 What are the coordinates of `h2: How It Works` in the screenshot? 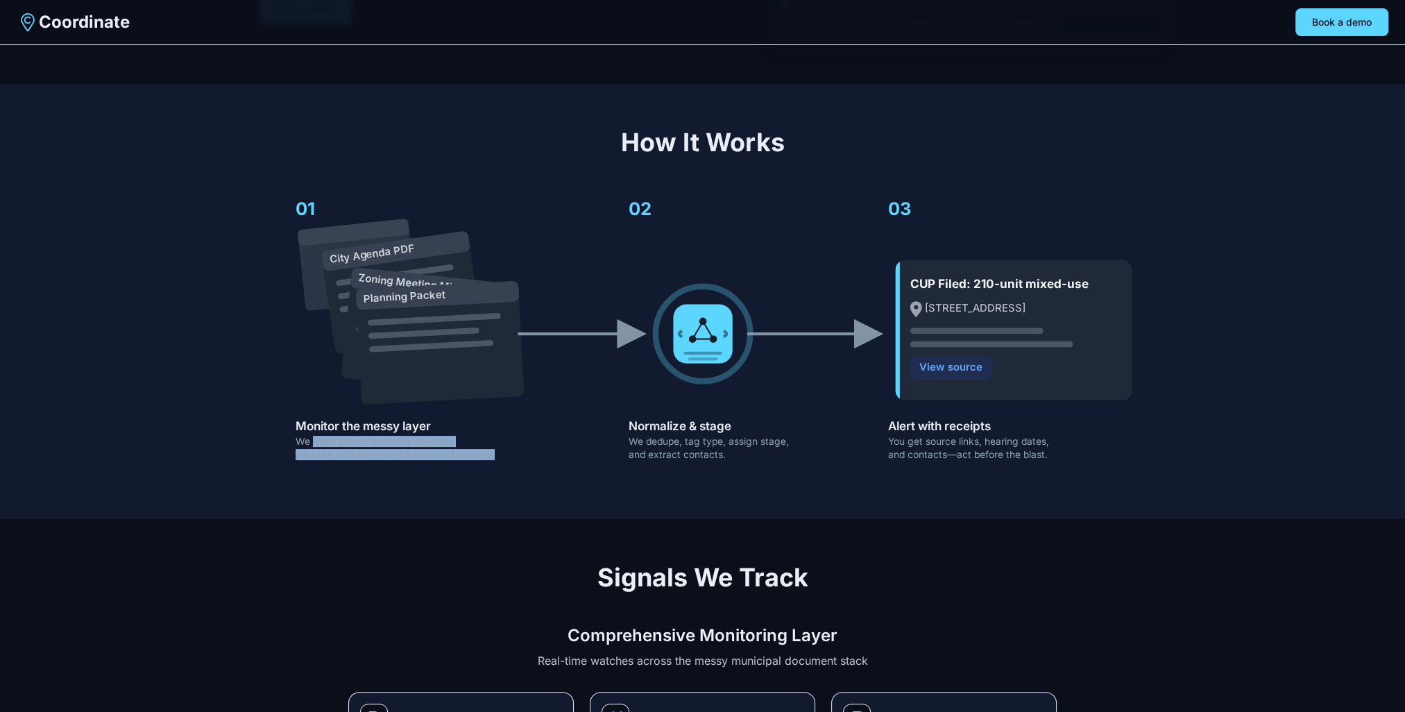 It's located at (703, 142).